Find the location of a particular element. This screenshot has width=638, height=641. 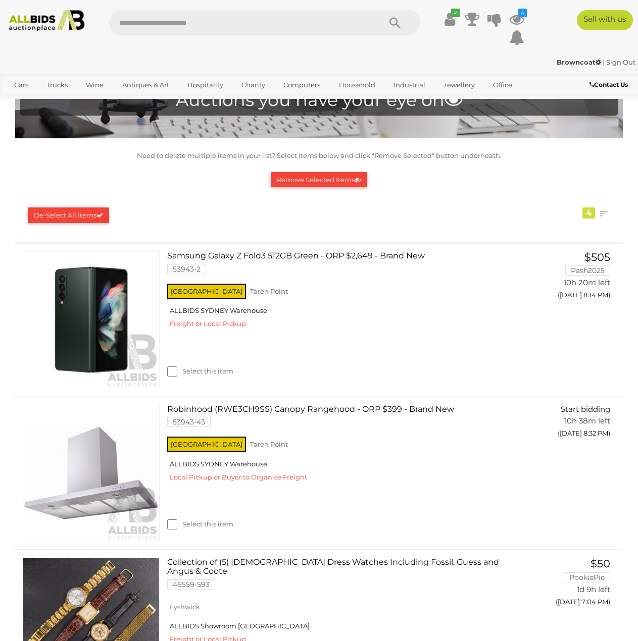

i: 4 is located at coordinates (522, 13).